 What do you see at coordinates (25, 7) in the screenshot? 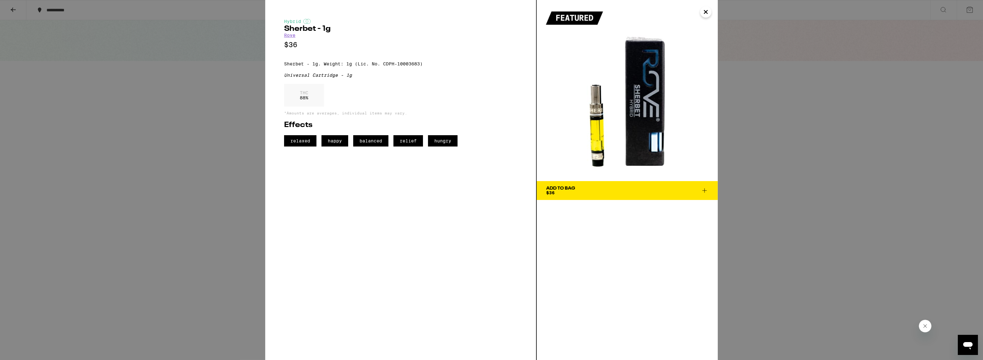
I see `span: Hi. Need any help?` at bounding box center [25, 7].